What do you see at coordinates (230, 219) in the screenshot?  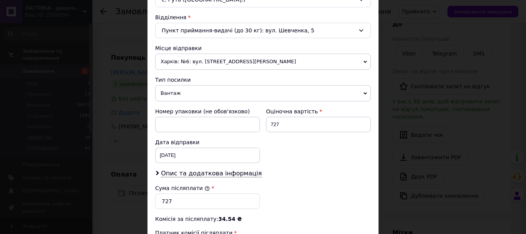 I see `span: 34.54 ₴` at bounding box center [230, 219].